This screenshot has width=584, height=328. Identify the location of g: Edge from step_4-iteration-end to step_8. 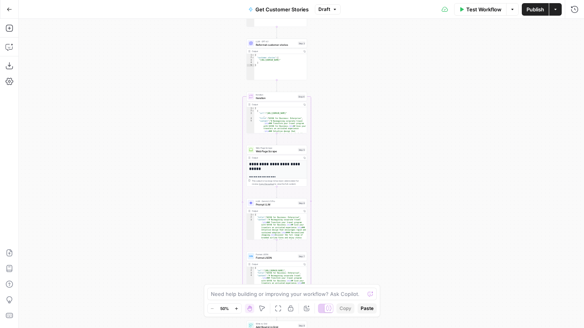
(277, 315).